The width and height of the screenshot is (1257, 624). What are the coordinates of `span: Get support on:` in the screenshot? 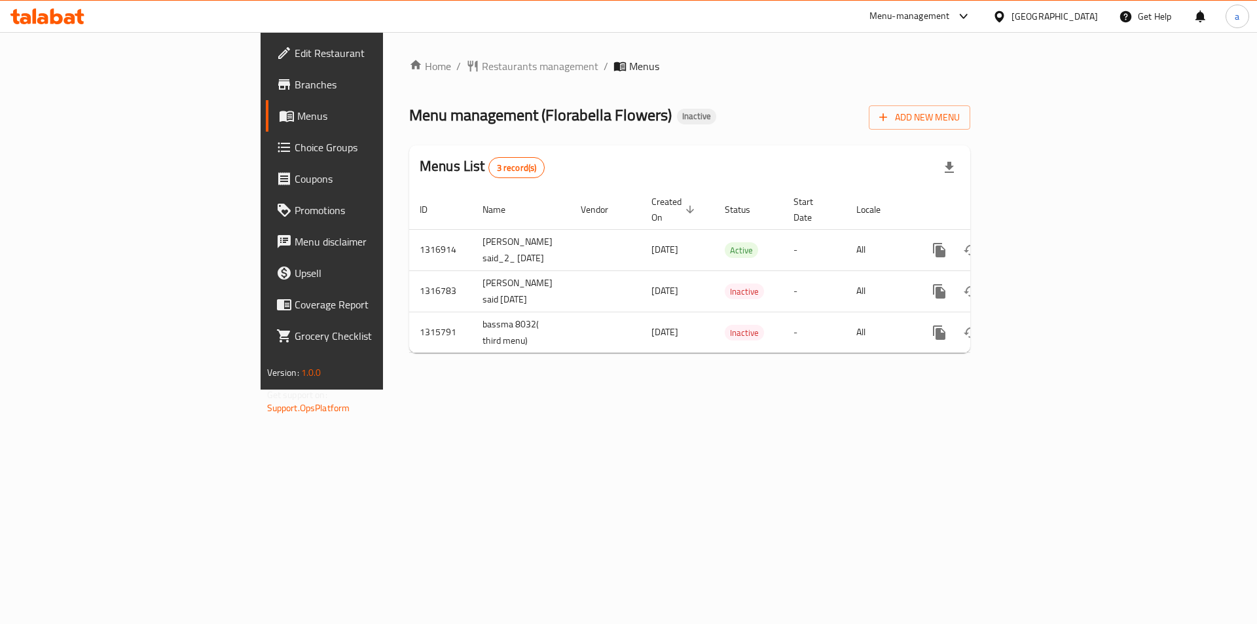 It's located at (297, 395).